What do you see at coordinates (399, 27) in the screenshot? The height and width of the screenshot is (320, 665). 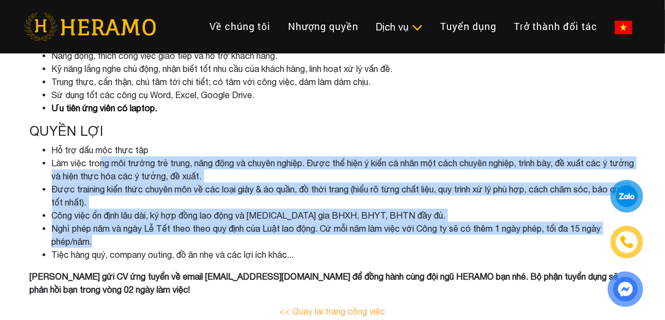 I see `div: Dịch vụ` at bounding box center [399, 27].